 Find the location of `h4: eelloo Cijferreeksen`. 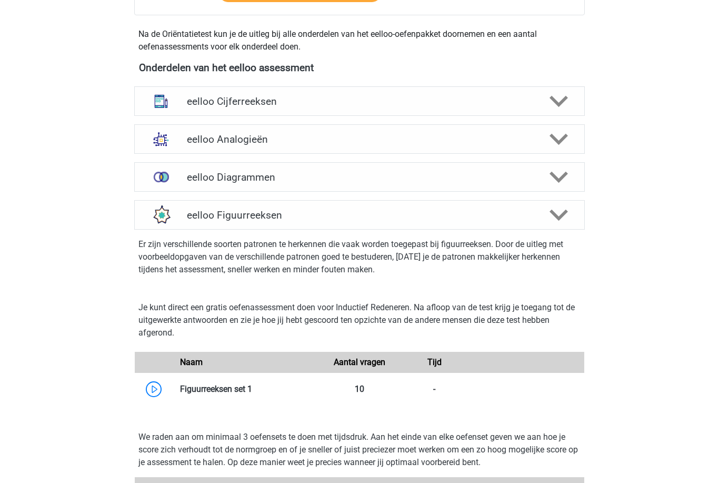

h4: eelloo Cijferreeksen is located at coordinates (359, 101).